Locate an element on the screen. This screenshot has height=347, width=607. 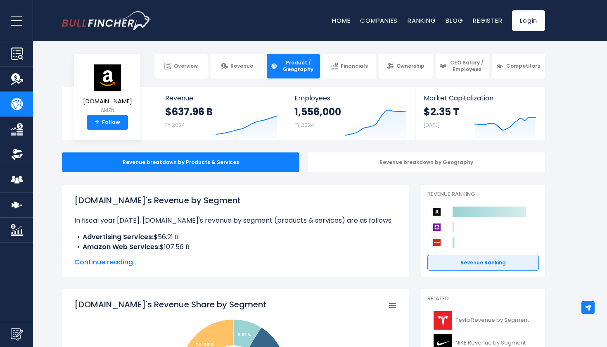
span: CEO Salary / Employees is located at coordinates (467, 66).